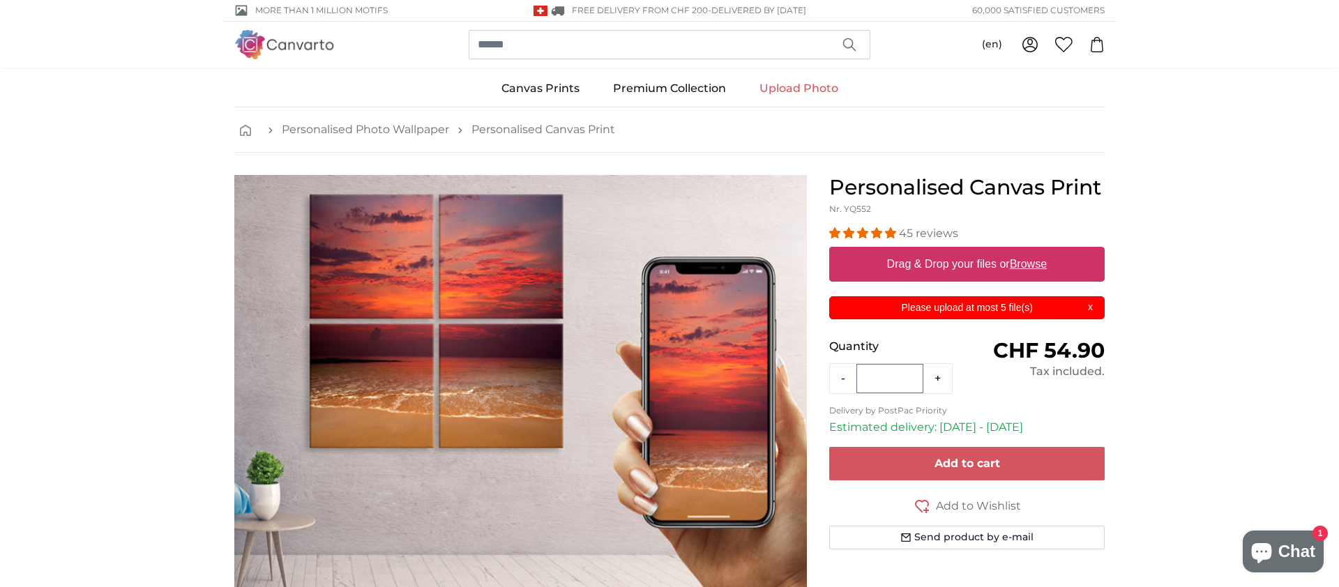 The image size is (1339, 587). I want to click on label: Drag & Drop your files or, so click(966, 264).